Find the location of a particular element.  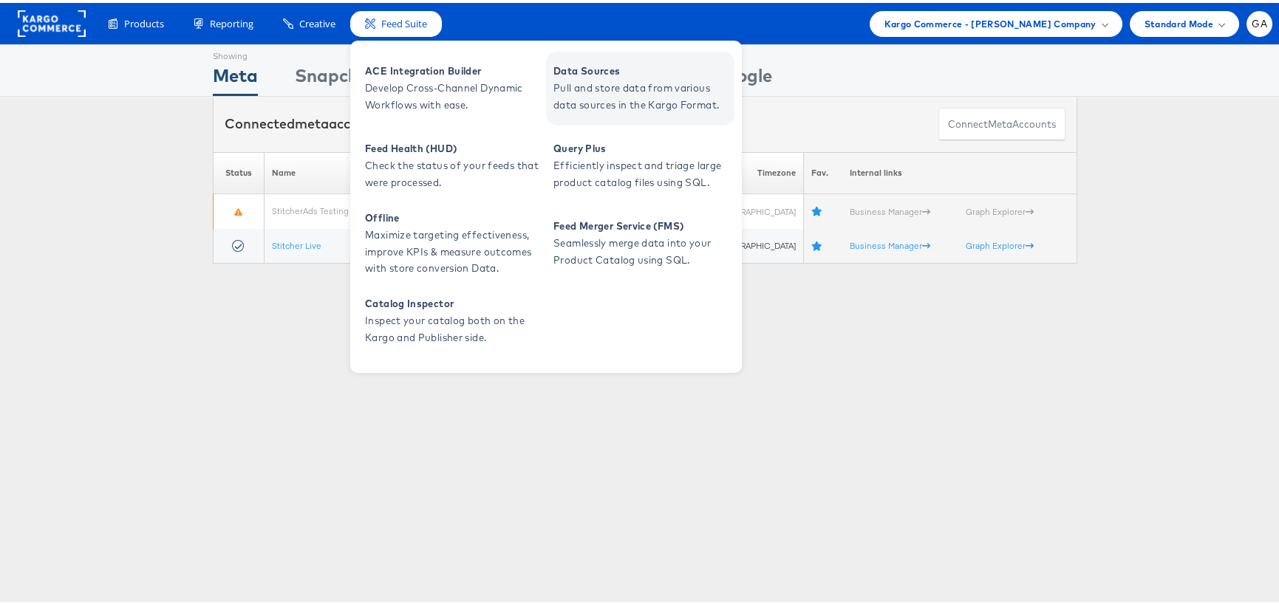

span: Efficiently inspect and triage large product catalog files using SQL. is located at coordinates (642, 171).